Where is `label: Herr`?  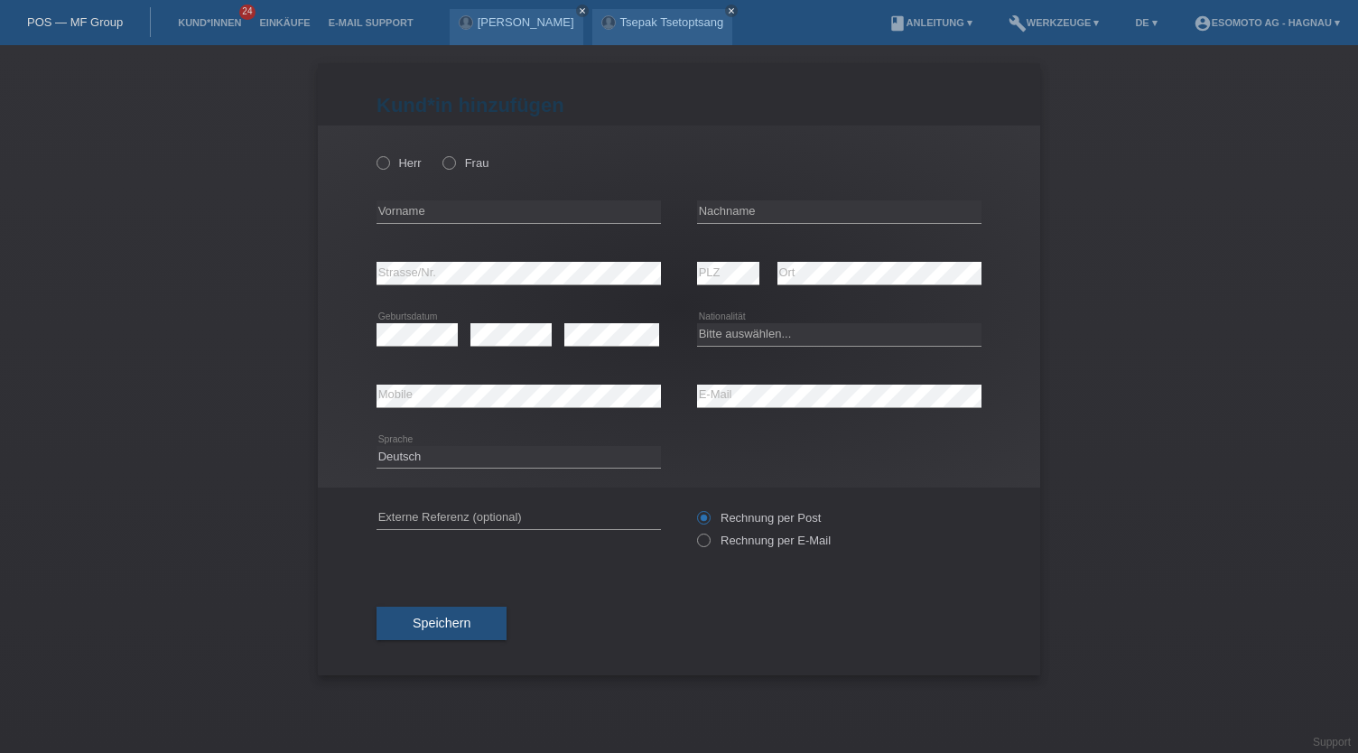 label: Herr is located at coordinates (399, 162).